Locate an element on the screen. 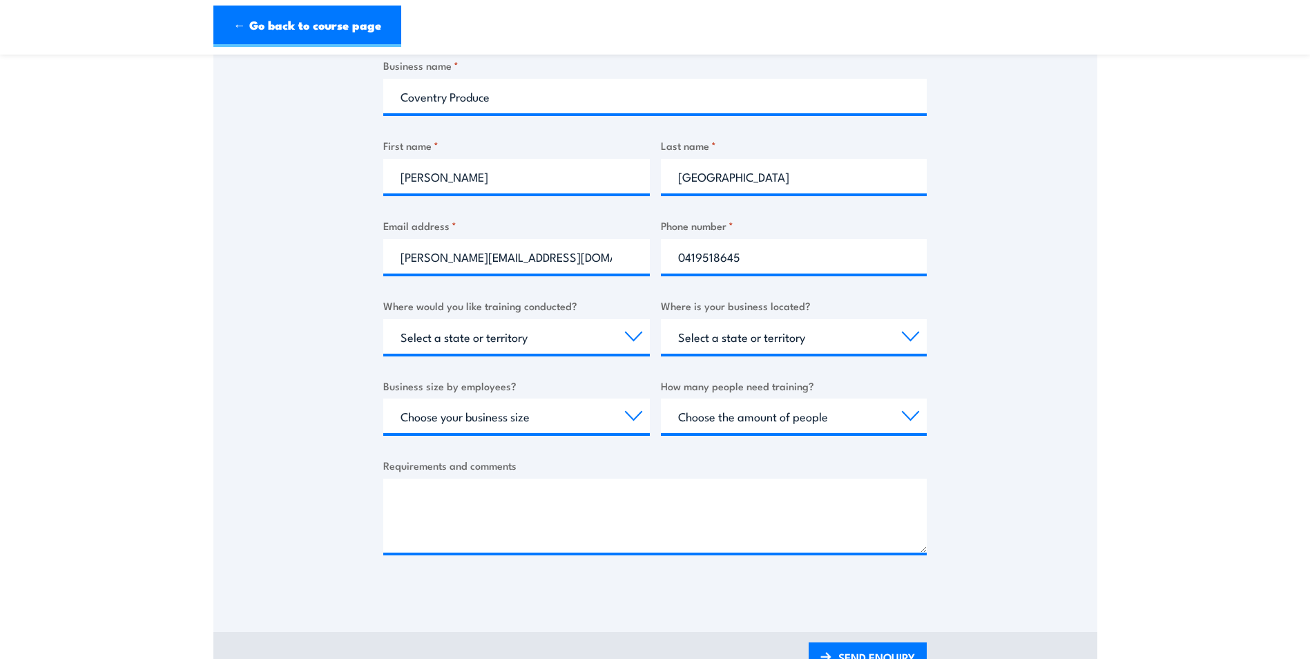  label: Email address is located at coordinates (516, 225).